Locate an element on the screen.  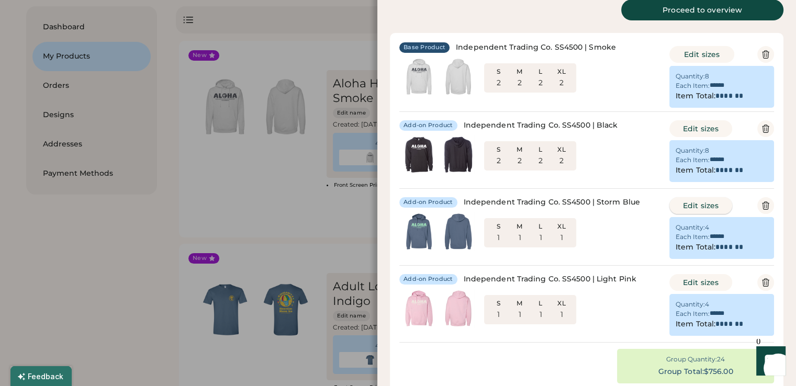
div: Independent Trading Co. SS4500 | Smoke is located at coordinates (536, 48).